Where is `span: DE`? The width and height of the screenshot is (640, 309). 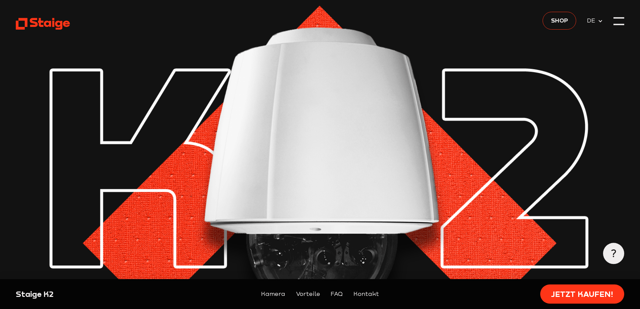
span: DE is located at coordinates (593, 21).